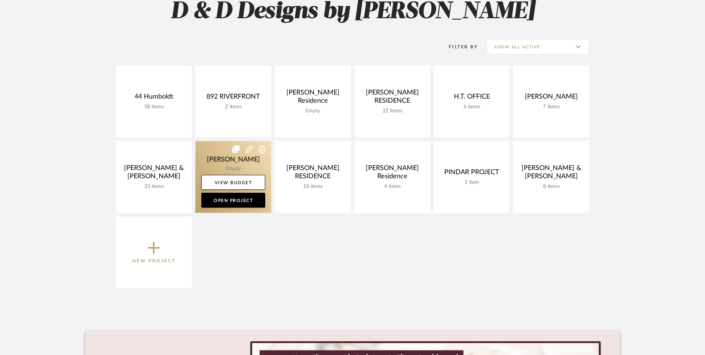 Image resolution: width=705 pixels, height=355 pixels. I want to click on div: 1 item, so click(472, 182).